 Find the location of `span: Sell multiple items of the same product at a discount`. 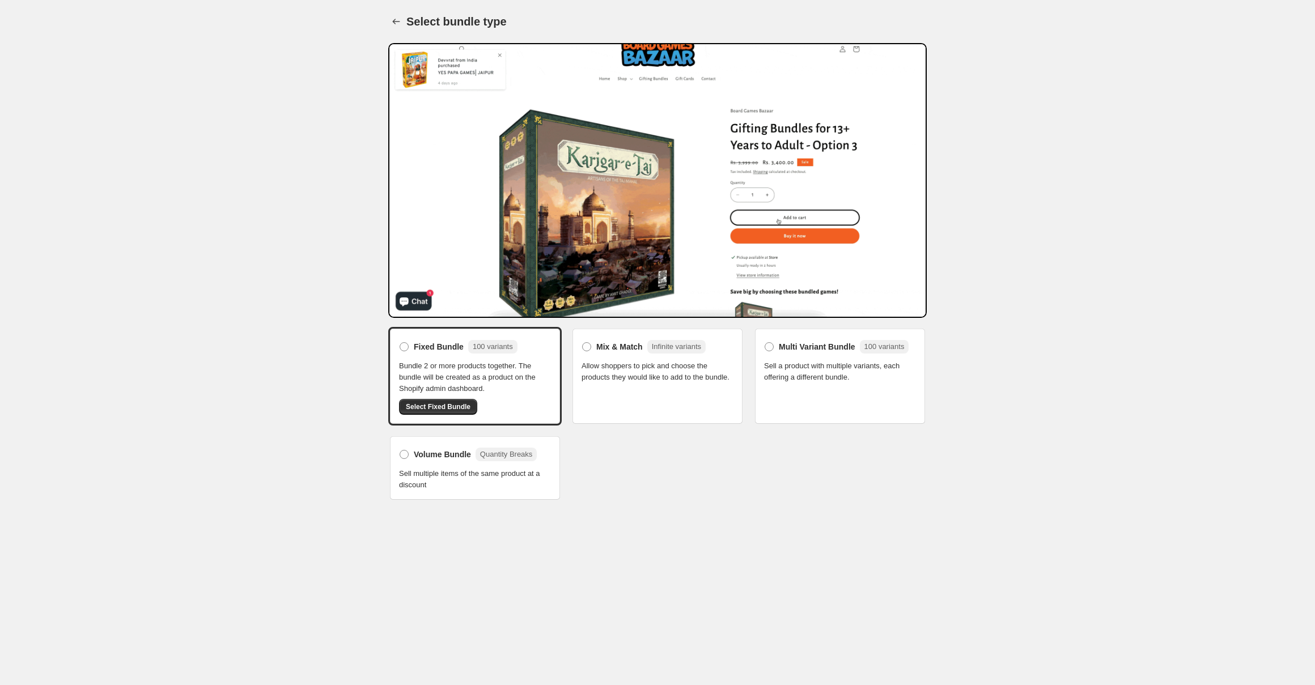

span: Sell multiple items of the same product at a discount is located at coordinates (475, 479).